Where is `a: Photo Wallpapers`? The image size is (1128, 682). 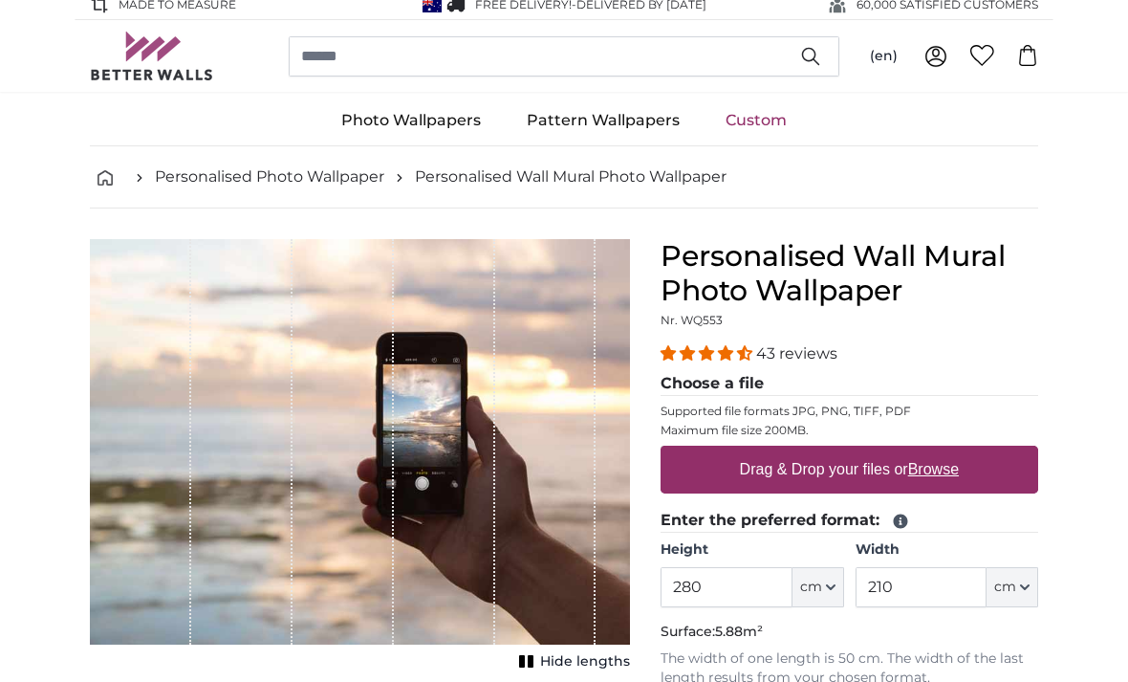 a: Photo Wallpapers is located at coordinates (411, 120).